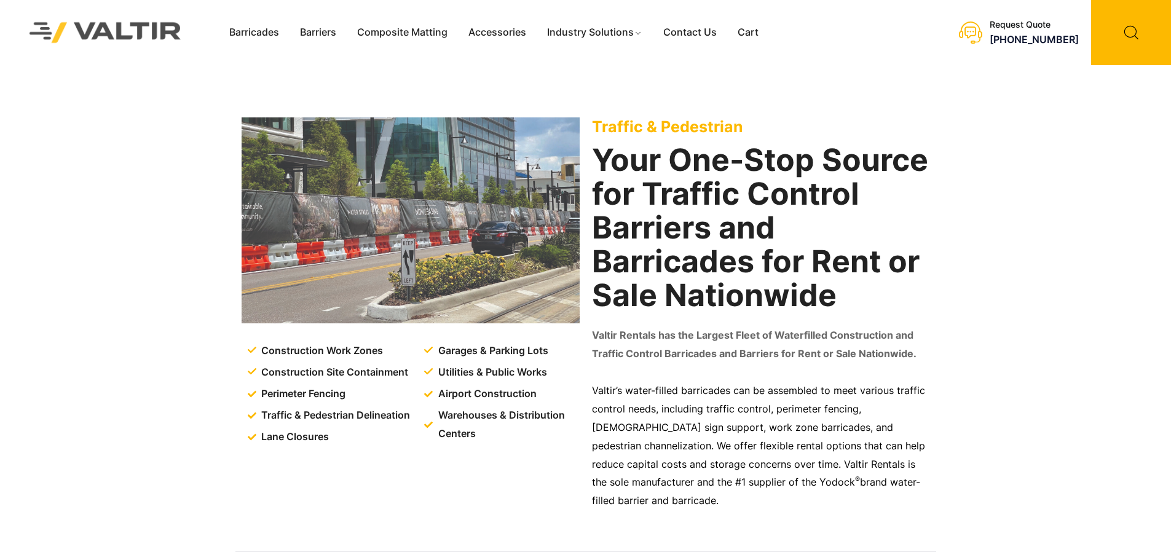 This screenshot has width=1171, height=560. What do you see at coordinates (402, 33) in the screenshot?
I see `a: Composite Matting` at bounding box center [402, 33].